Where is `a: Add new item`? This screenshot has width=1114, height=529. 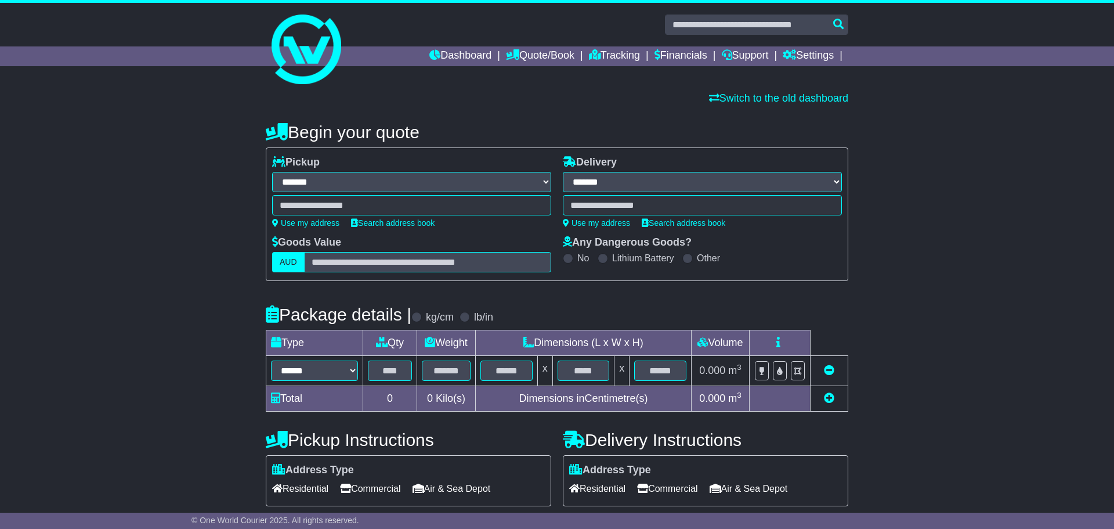 a: Add new item is located at coordinates (829, 398).